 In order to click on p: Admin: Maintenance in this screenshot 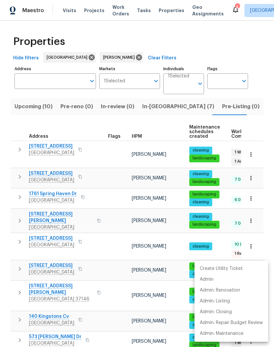, I will do `click(221, 334)`.